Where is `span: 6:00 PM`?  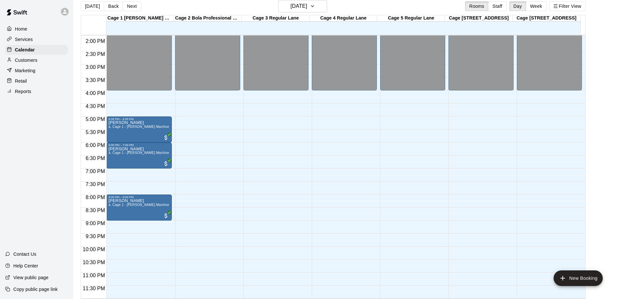 span: 6:00 PM is located at coordinates (95, 145).